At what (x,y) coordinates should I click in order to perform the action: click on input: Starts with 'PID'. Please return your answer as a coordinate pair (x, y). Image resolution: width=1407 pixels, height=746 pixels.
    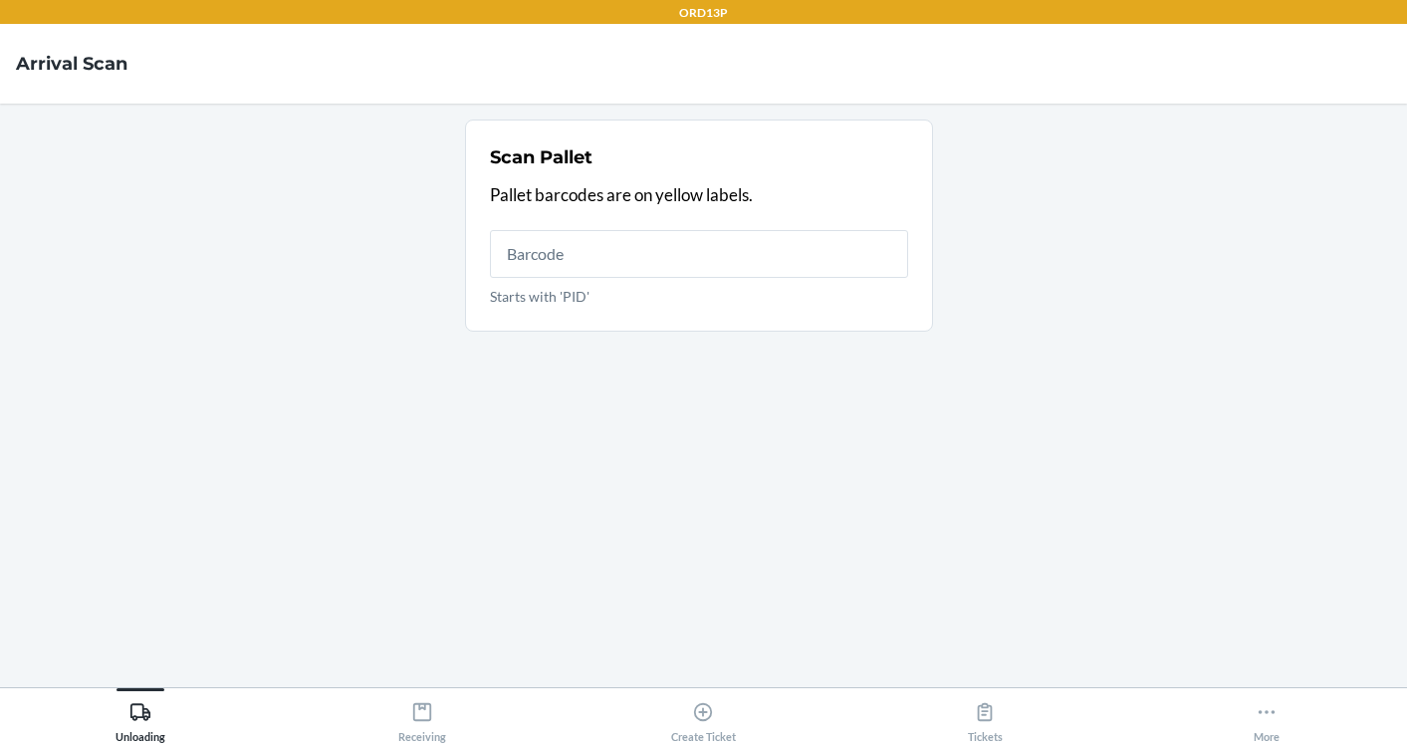
    Looking at the image, I should click on (699, 254).